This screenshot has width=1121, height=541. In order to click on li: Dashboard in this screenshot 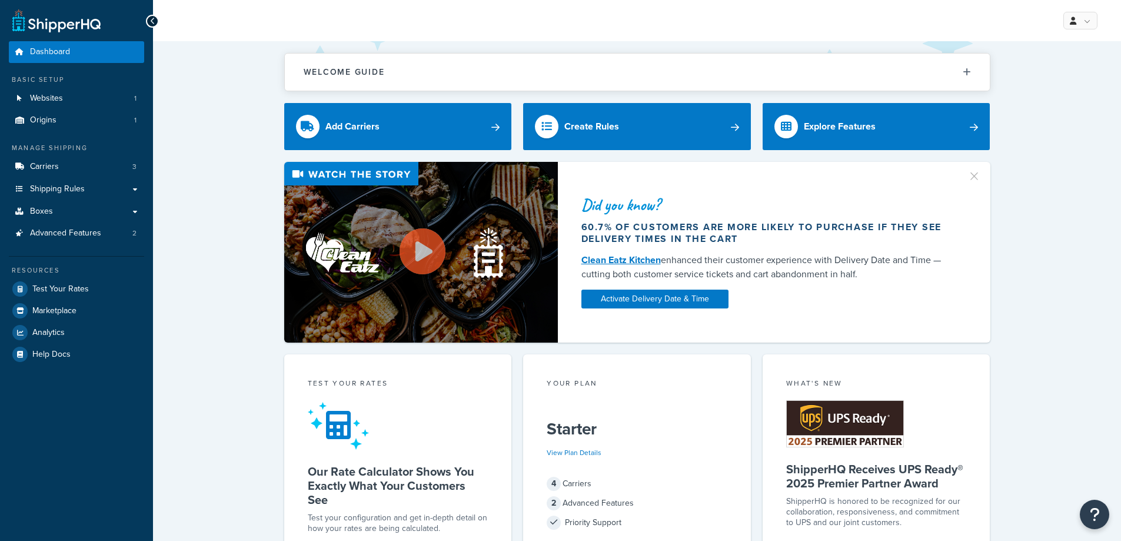, I will do `click(77, 52)`.